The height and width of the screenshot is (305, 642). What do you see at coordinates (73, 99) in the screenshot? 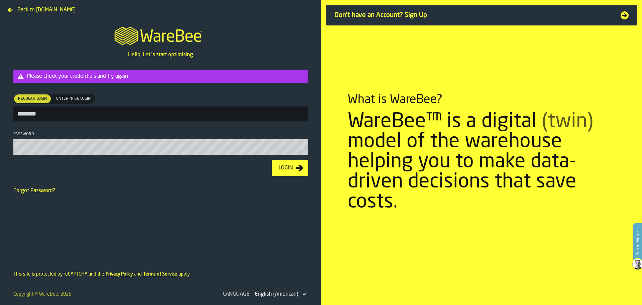
I see `span: Enterprise Login` at bounding box center [73, 99].